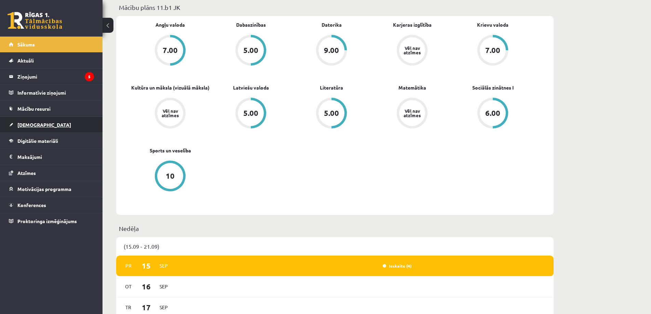 The height and width of the screenshot is (314, 651). Describe the element at coordinates (38, 141) in the screenshot. I see `span: Digitālie materiāli` at that location.